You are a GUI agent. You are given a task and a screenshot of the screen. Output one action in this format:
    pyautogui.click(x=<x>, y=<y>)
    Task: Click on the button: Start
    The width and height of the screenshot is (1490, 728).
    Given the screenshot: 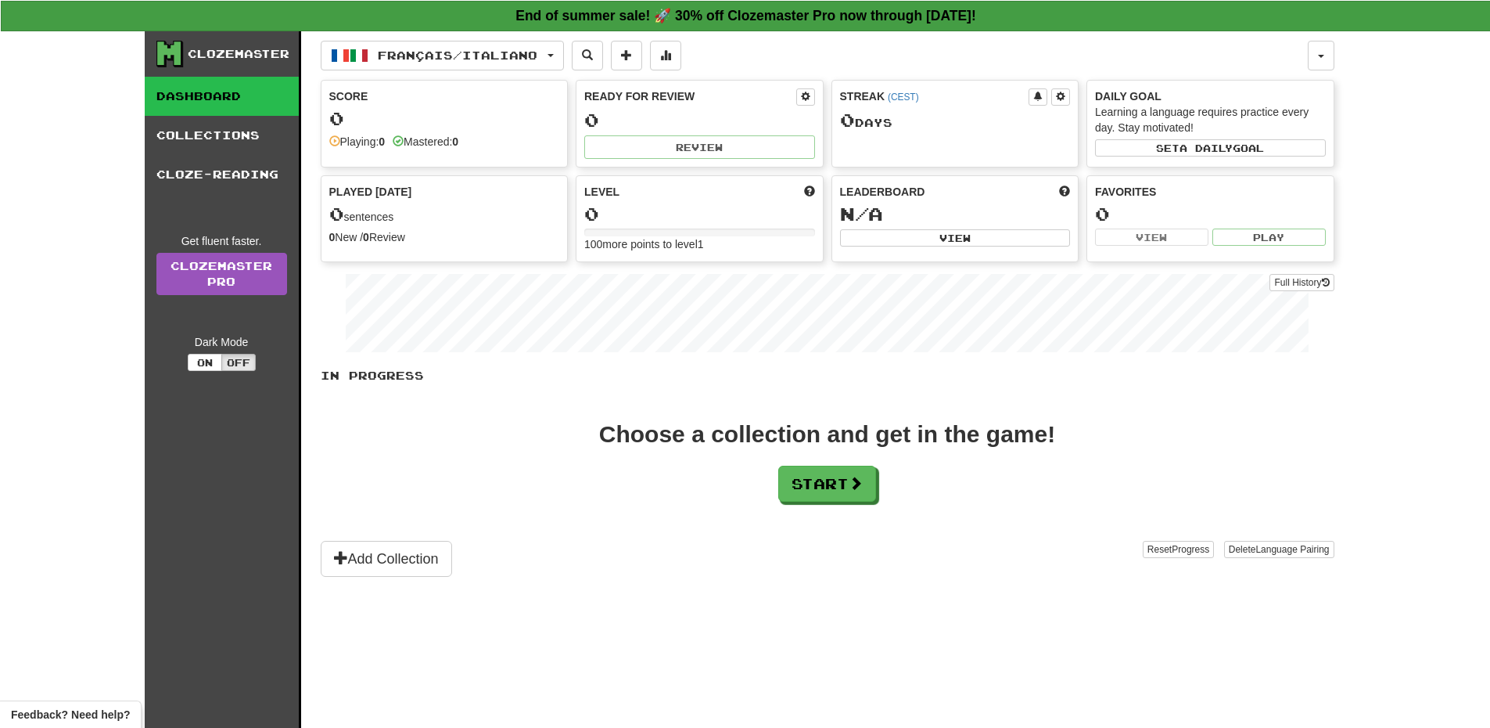 What is the action you would take?
    pyautogui.click(x=827, y=483)
    